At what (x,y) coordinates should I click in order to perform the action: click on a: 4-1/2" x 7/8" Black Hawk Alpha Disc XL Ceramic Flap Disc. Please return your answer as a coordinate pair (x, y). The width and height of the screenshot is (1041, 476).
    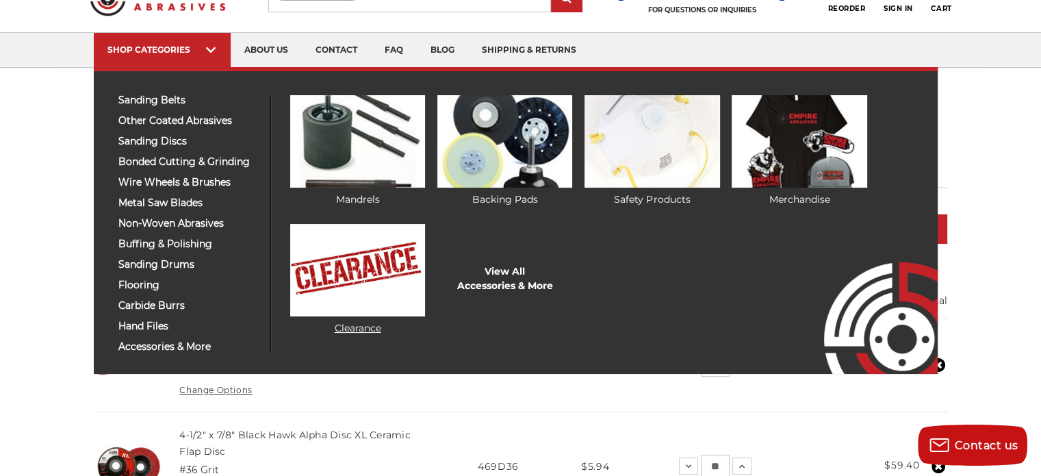
    Looking at the image, I should click on (295, 443).